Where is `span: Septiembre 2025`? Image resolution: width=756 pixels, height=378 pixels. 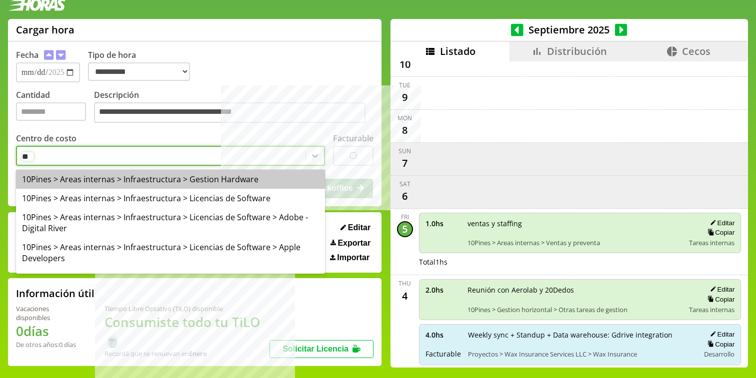
span: Septiembre 2025 is located at coordinates (569, 29).